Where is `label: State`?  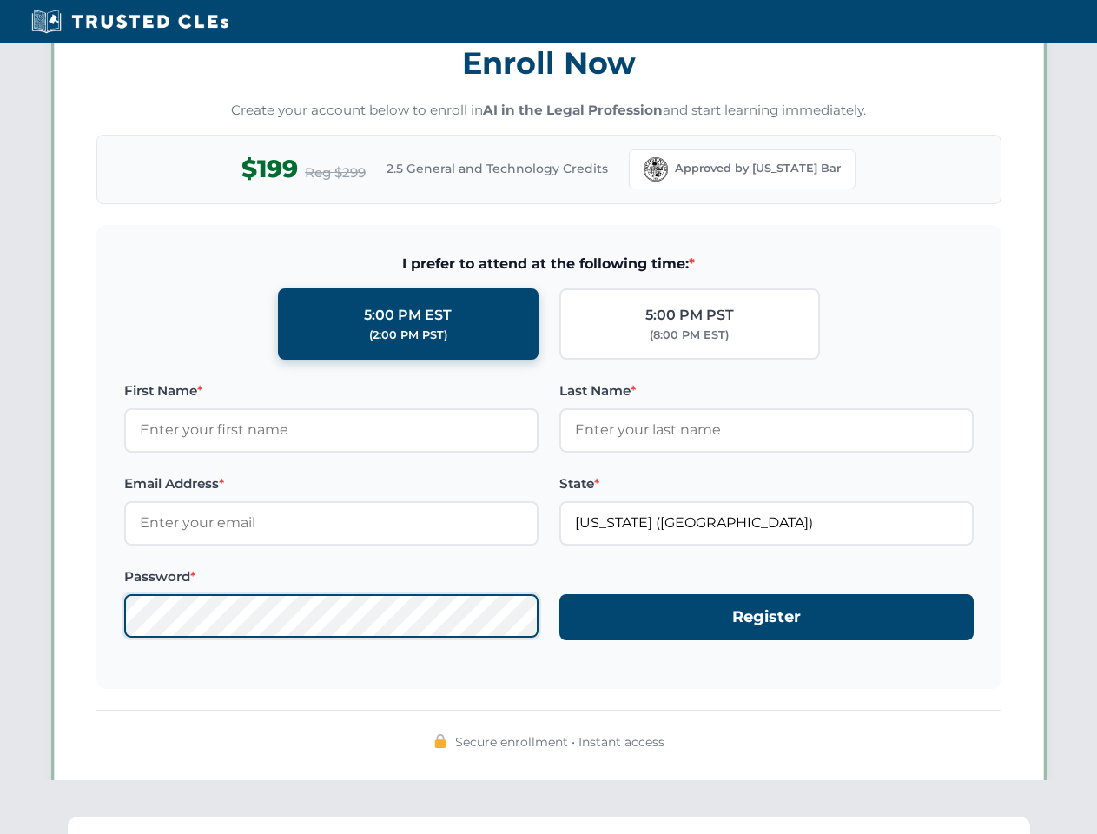 label: State is located at coordinates (766, 484).